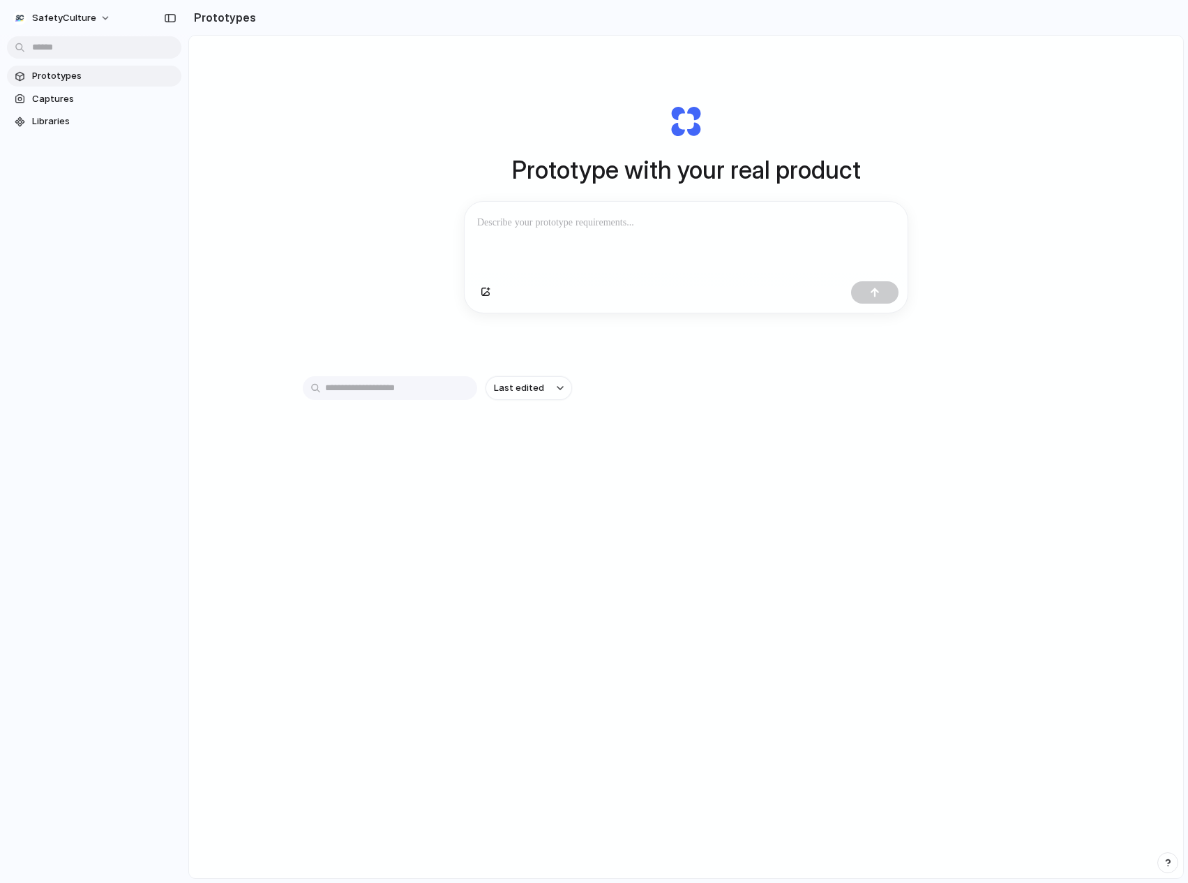  What do you see at coordinates (94, 76) in the screenshot?
I see `a: Prototypes` at bounding box center [94, 76].